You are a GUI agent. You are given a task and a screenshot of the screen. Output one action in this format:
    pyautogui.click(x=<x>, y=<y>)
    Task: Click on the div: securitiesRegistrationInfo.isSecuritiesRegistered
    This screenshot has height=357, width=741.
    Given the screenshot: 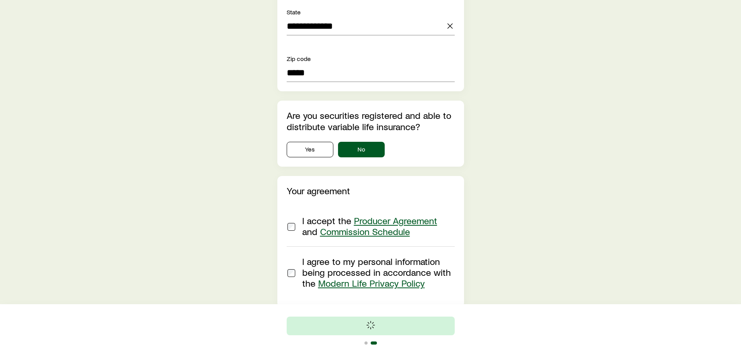 What is the action you would take?
    pyautogui.click(x=371, y=150)
    